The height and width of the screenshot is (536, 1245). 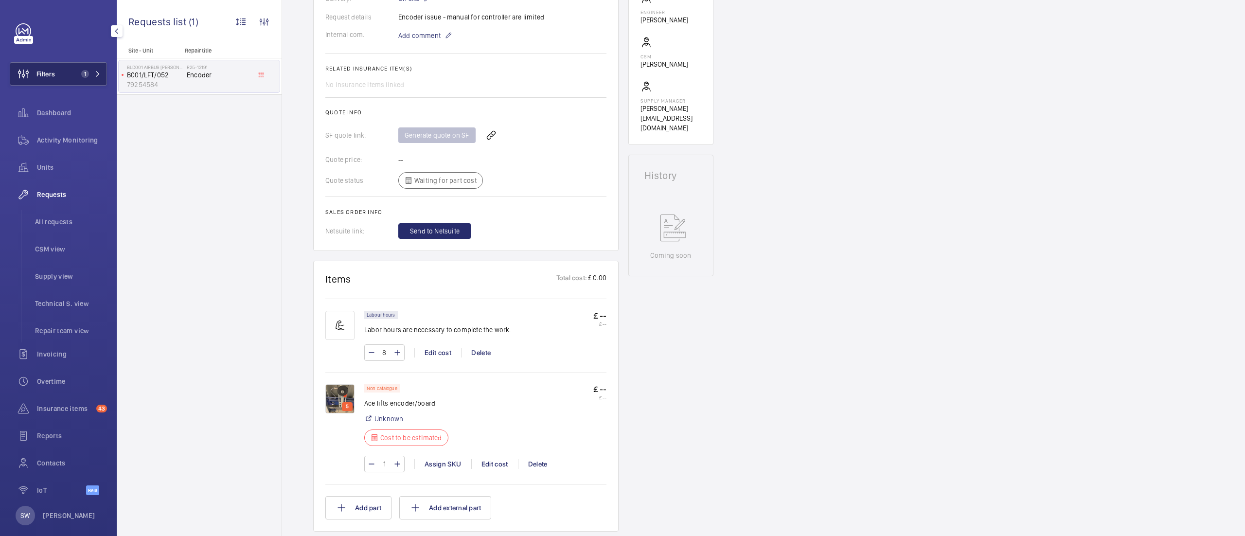 What do you see at coordinates (435, 231) in the screenshot?
I see `button: Send to Netsuite` at bounding box center [435, 231].